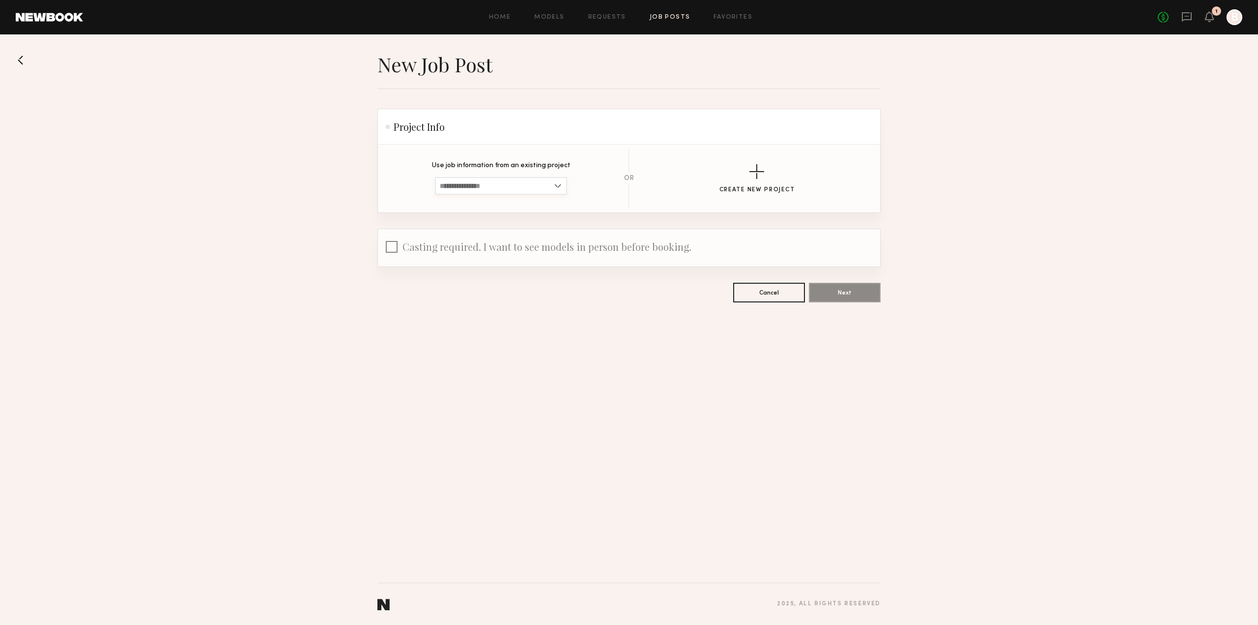  Describe the element at coordinates (769, 292) in the screenshot. I see `a: Cancel` at that location.